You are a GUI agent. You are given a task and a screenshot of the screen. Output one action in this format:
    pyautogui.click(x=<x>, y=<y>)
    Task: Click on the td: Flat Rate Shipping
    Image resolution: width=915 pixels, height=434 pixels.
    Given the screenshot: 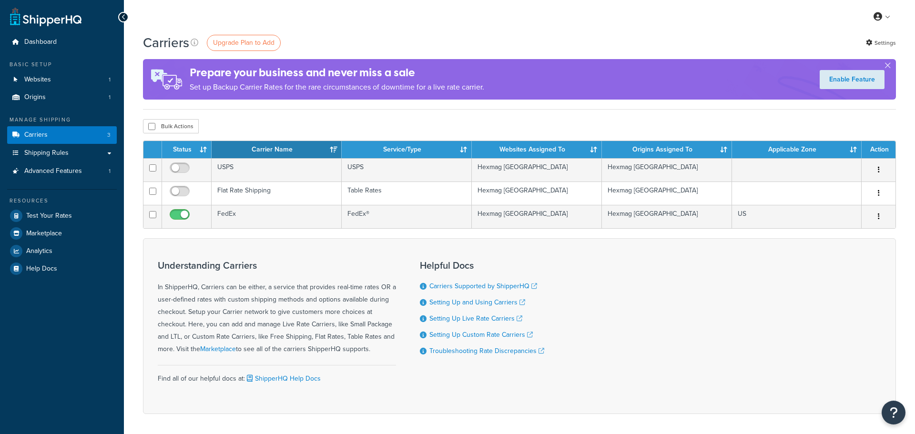 What is the action you would take?
    pyautogui.click(x=277, y=193)
    